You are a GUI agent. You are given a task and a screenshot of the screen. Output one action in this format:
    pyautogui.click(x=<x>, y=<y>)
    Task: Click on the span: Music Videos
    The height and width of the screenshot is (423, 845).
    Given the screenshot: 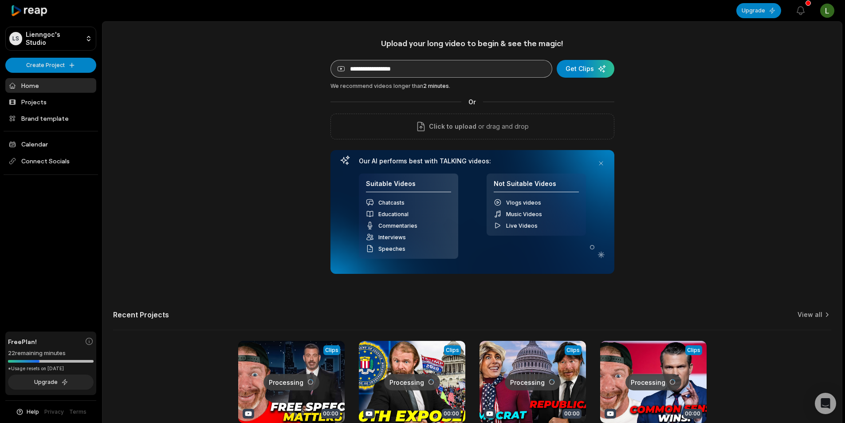 What is the action you would take?
    pyautogui.click(x=524, y=214)
    